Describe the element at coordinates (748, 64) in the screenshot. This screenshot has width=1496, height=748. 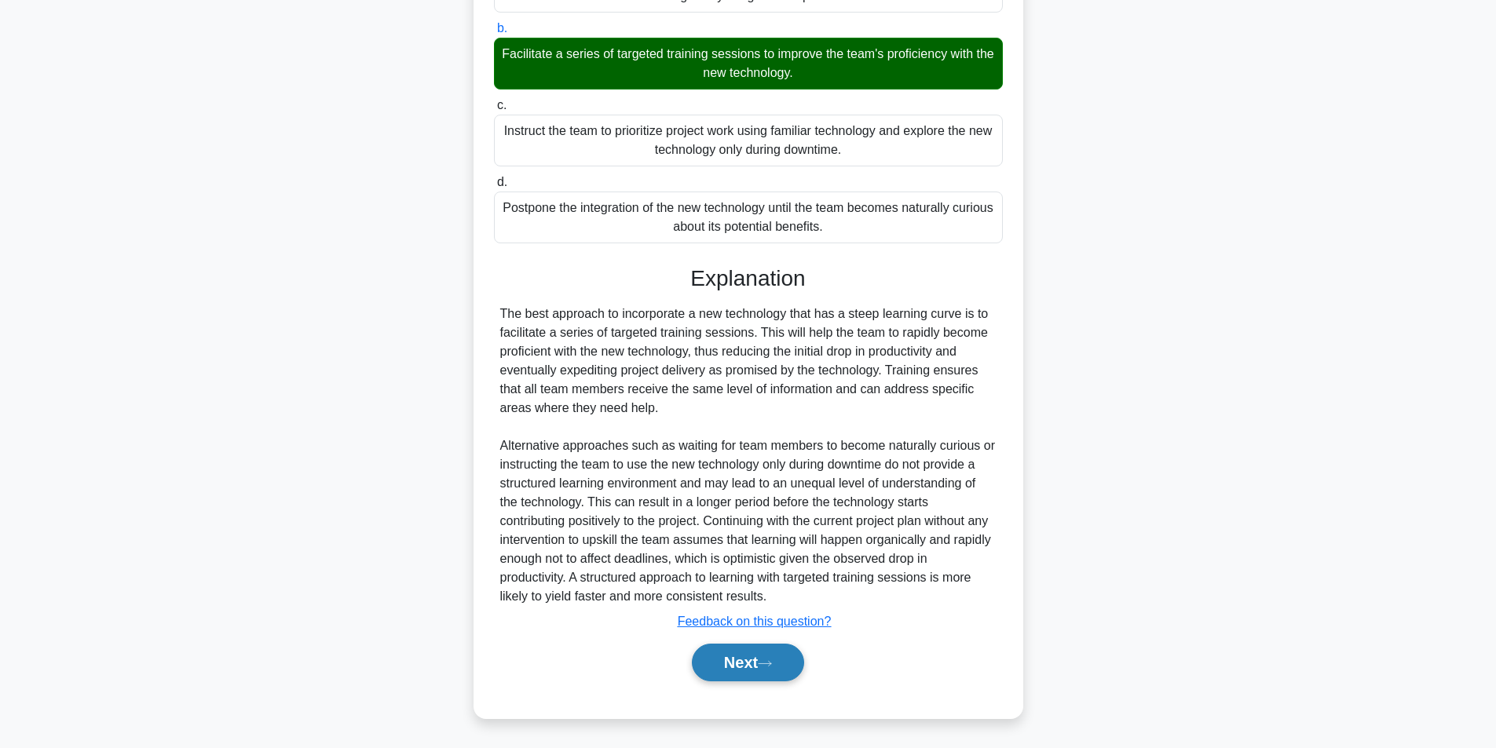
I see `div: Facilitate a series of targeted training sessions to improve the team's proficiency with the new ...` at that location.